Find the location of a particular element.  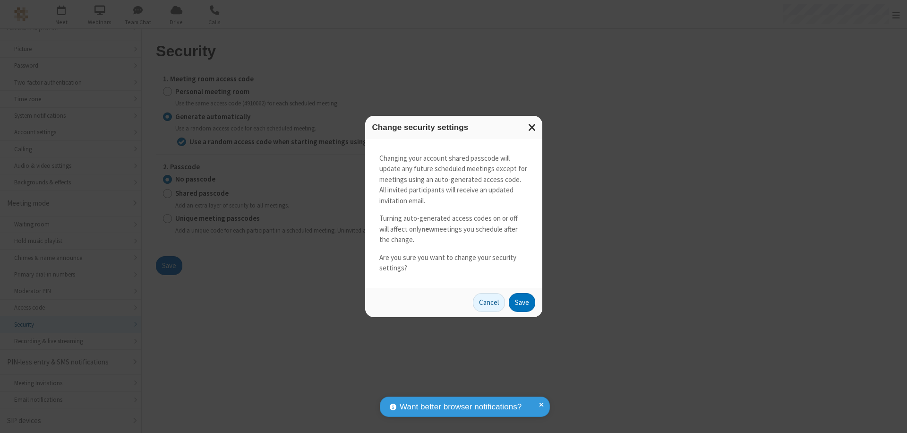

button: Save is located at coordinates (522, 302).